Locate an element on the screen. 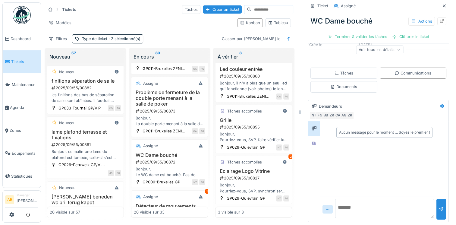  div: JS is located at coordinates (111, 173).